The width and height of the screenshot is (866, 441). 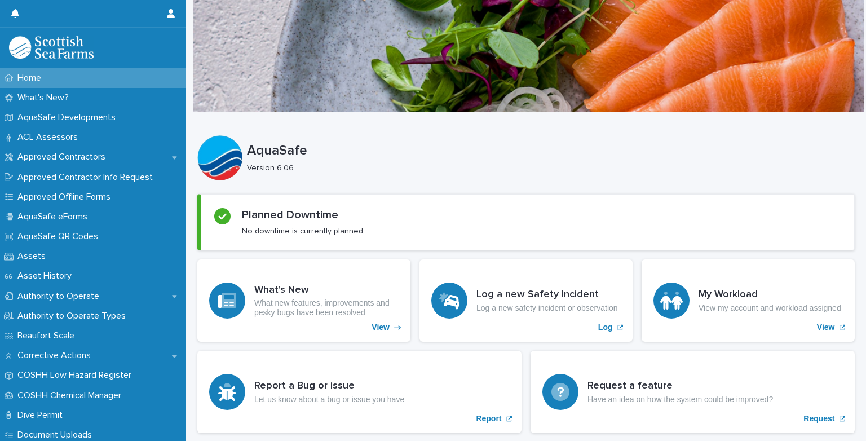 What do you see at coordinates (47, 276) in the screenshot?
I see `p: Asset History` at bounding box center [47, 276].